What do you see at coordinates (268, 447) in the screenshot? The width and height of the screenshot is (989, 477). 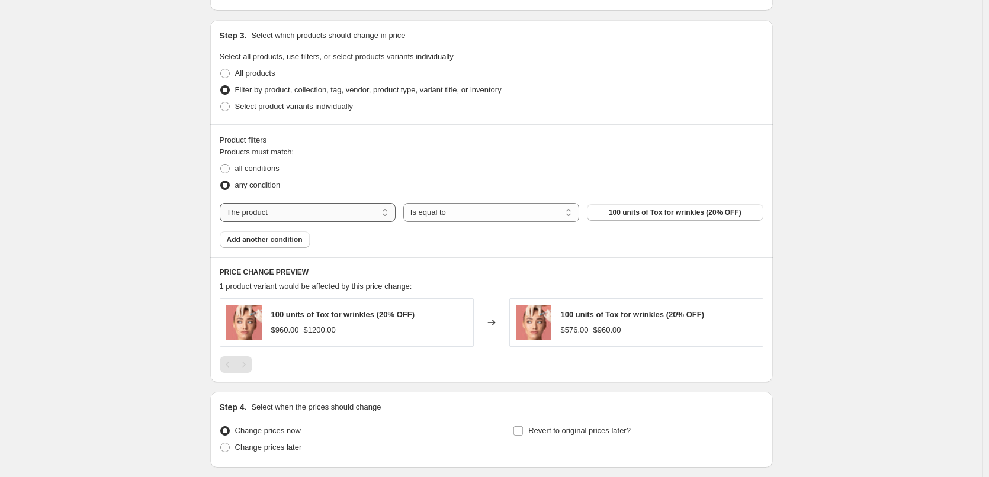 I see `span: Change prices later` at bounding box center [268, 447].